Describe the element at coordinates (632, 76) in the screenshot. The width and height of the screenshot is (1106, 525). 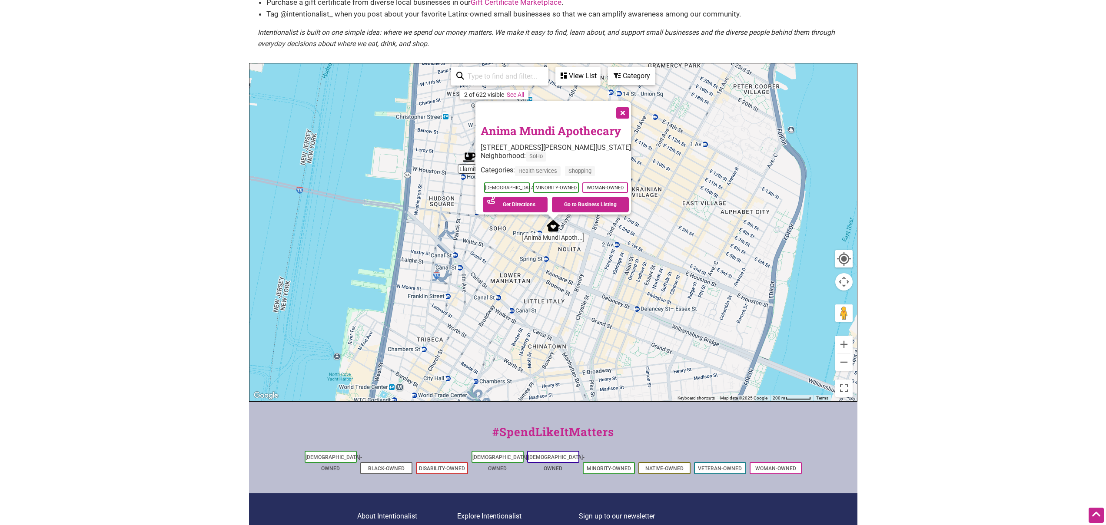
I see `div: Category` at that location.